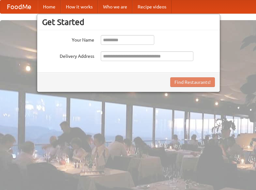 This screenshot has width=256, height=190. I want to click on a: Recipe videos, so click(152, 7).